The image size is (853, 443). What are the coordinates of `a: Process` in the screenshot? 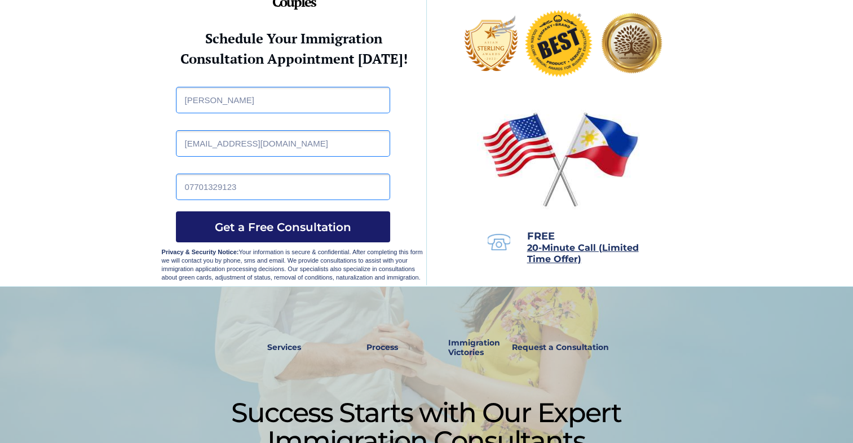 It's located at (382, 348).